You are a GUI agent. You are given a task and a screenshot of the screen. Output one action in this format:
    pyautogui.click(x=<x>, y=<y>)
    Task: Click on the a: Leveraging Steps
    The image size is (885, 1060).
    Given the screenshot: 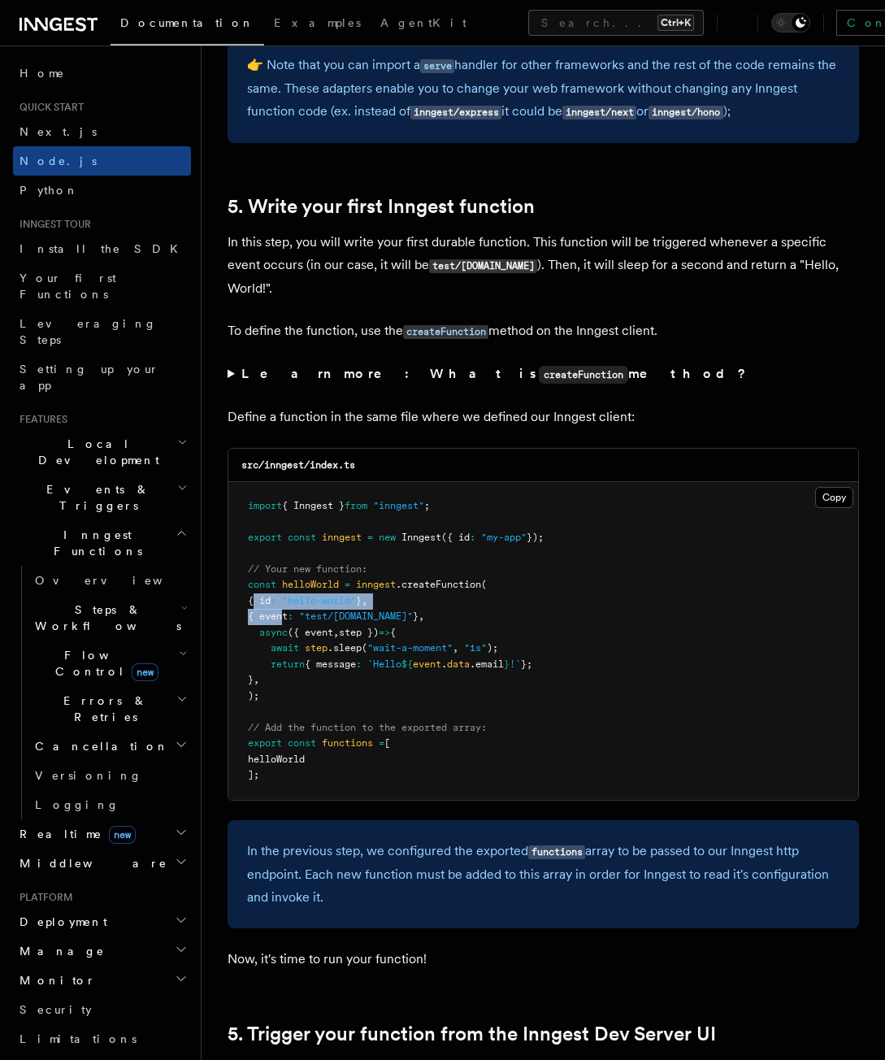 What is the action you would take?
    pyautogui.click(x=102, y=332)
    